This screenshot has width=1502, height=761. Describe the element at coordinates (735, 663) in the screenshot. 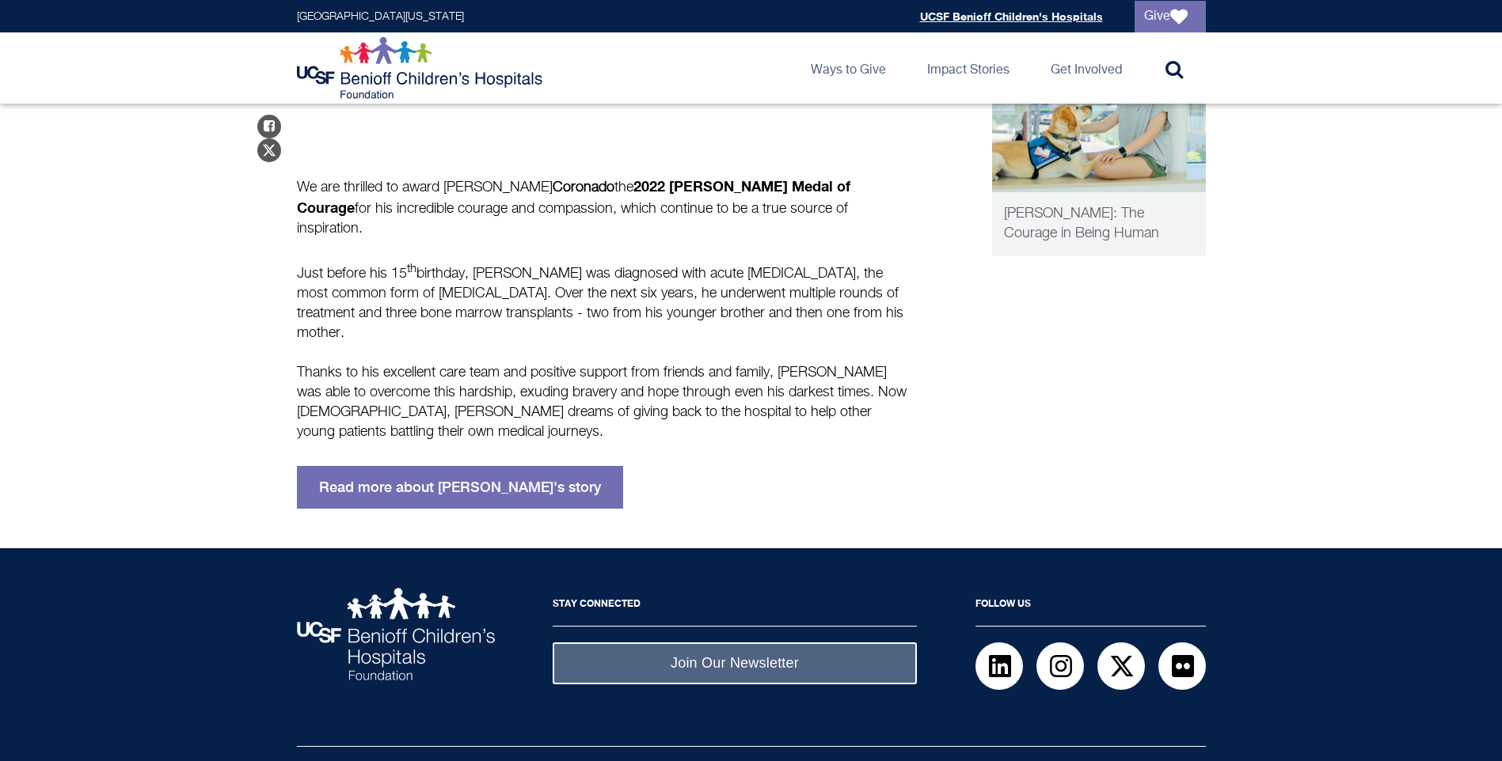

I see `a: Join Our Newsletter` at that location.